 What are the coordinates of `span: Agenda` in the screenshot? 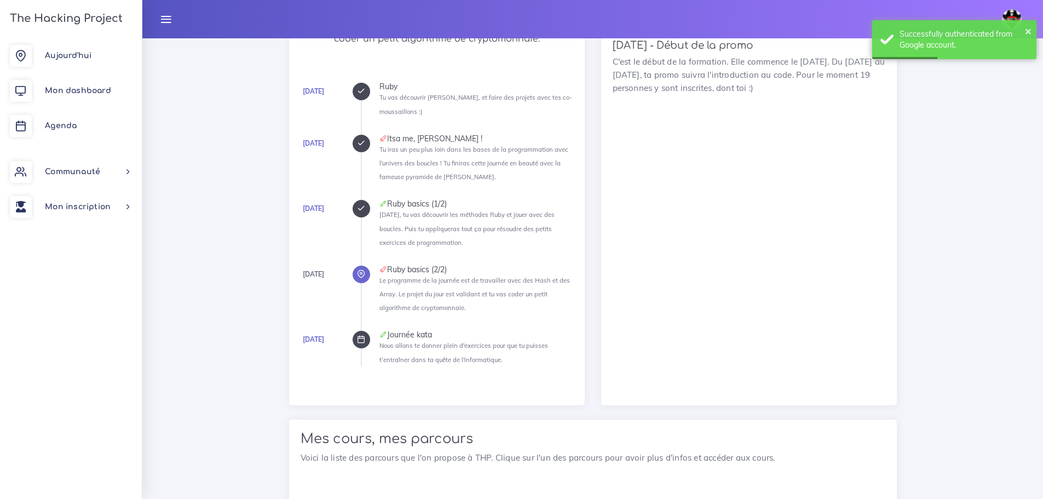 It's located at (61, 125).